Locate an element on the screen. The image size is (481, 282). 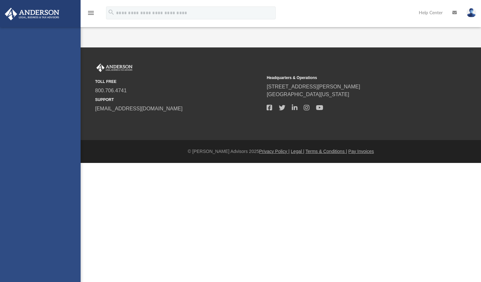
a: 800.706.4741 is located at coordinates (111, 90).